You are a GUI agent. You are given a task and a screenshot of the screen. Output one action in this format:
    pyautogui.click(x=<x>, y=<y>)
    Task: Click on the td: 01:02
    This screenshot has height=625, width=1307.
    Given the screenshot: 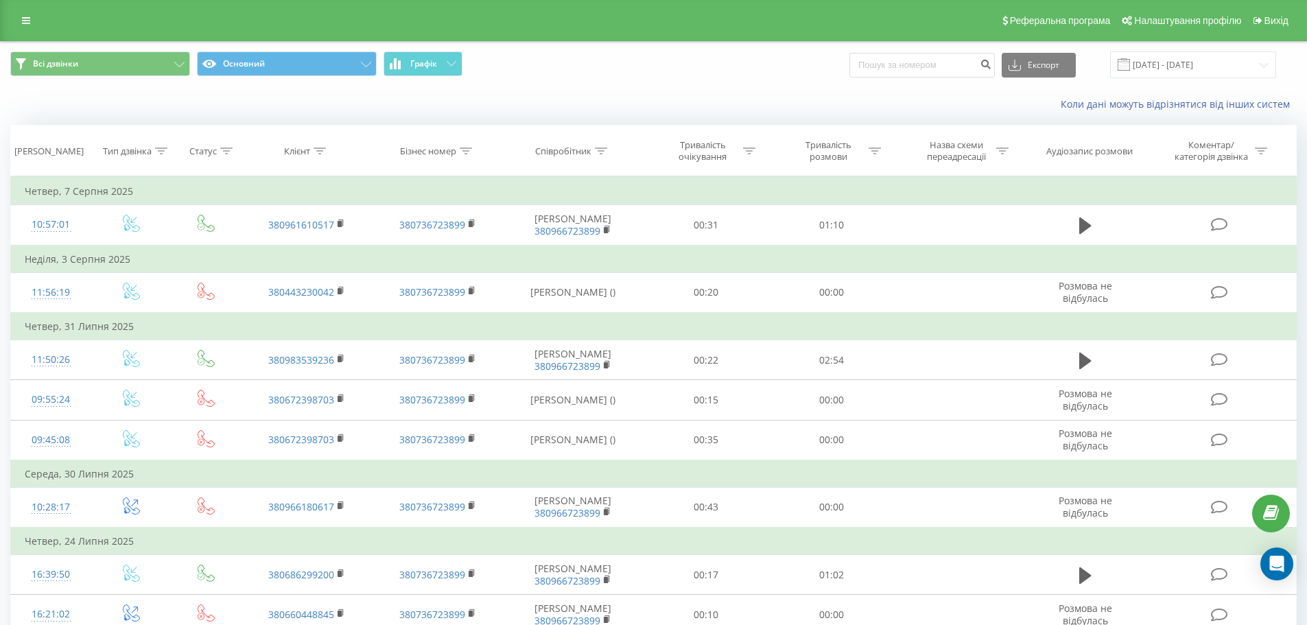 What is the action you would take?
    pyautogui.click(x=832, y=575)
    